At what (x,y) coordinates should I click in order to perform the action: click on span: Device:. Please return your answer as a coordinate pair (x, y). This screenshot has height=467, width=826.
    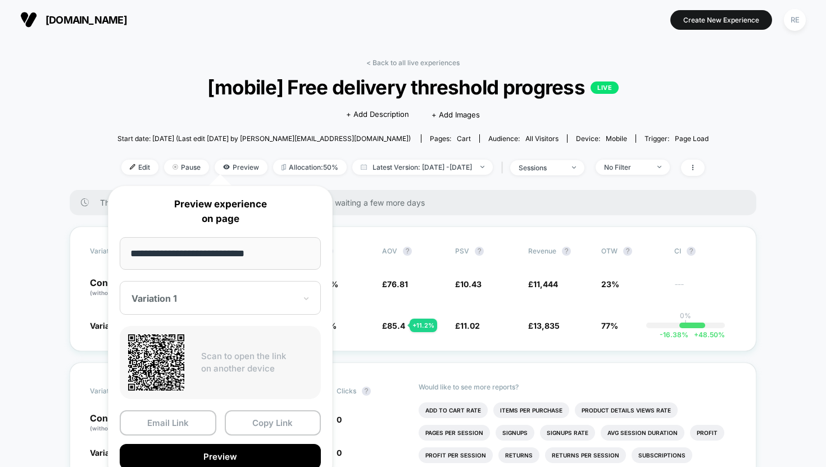
    Looking at the image, I should click on (601, 138).